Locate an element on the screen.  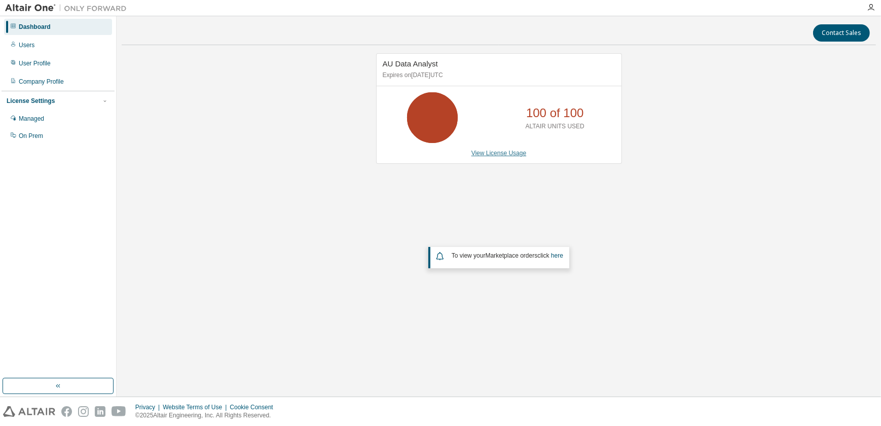
span: AU Data Analyst is located at coordinates (410, 63).